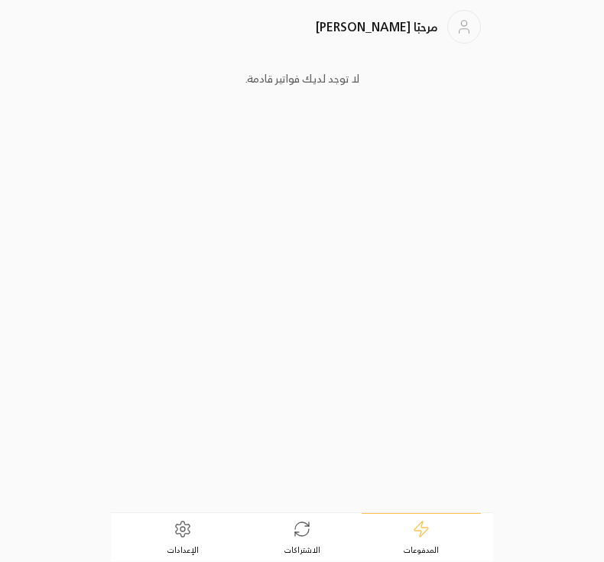  Describe the element at coordinates (302, 538) in the screenshot. I see `a: الاشتراكات` at that location.